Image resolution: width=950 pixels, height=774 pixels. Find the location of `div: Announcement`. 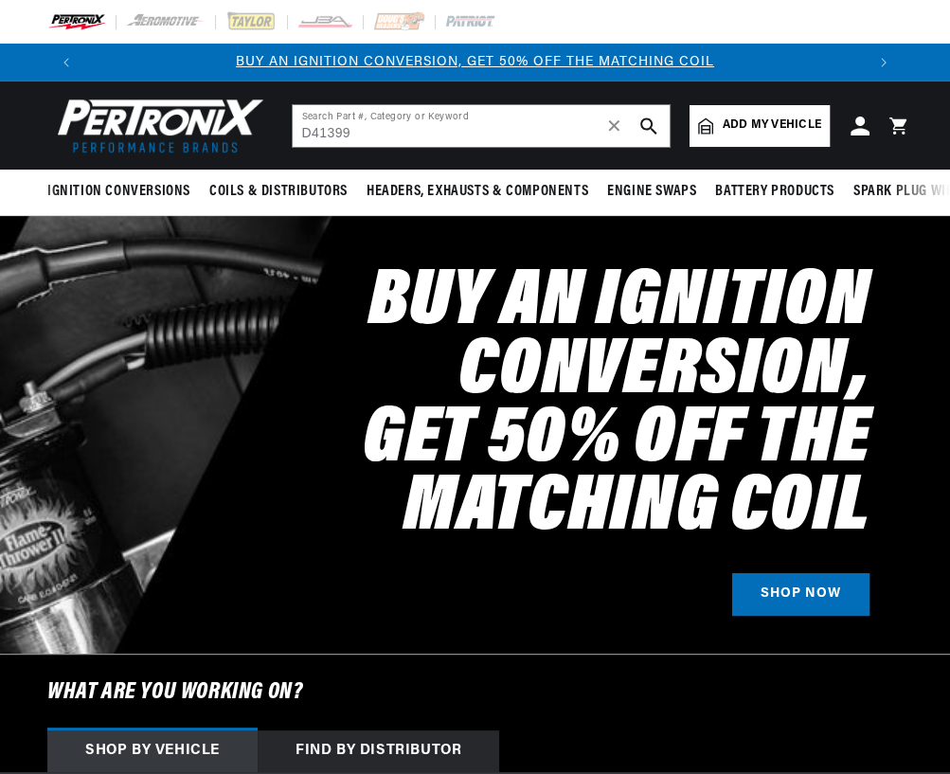

div: Announcement is located at coordinates (474, 62).